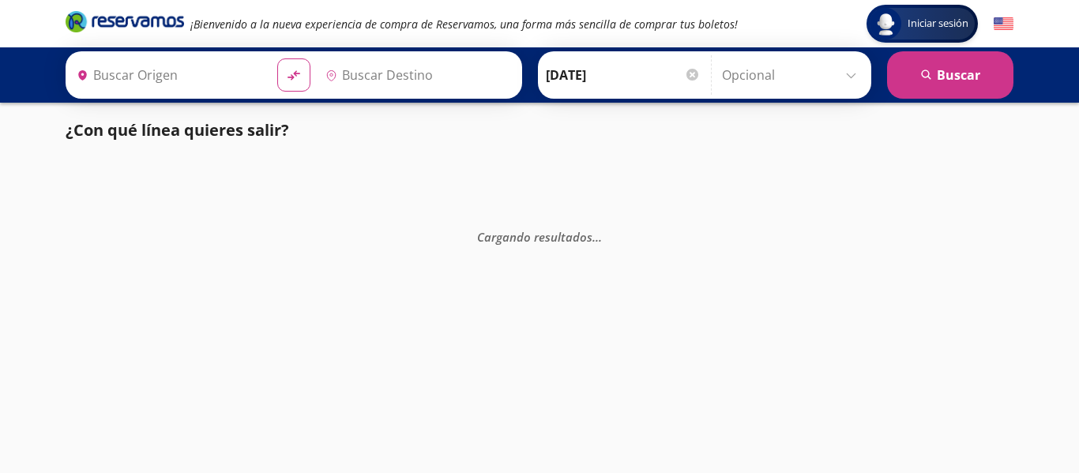  Describe the element at coordinates (416, 75) in the screenshot. I see `input: Buscar Destino` at that location.